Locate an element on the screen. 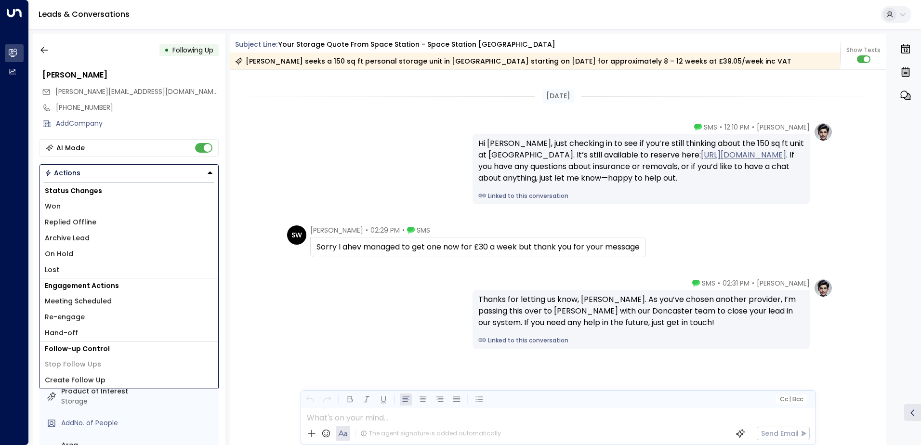 The height and width of the screenshot is (445, 921). h1: Status Changes is located at coordinates (129, 191).